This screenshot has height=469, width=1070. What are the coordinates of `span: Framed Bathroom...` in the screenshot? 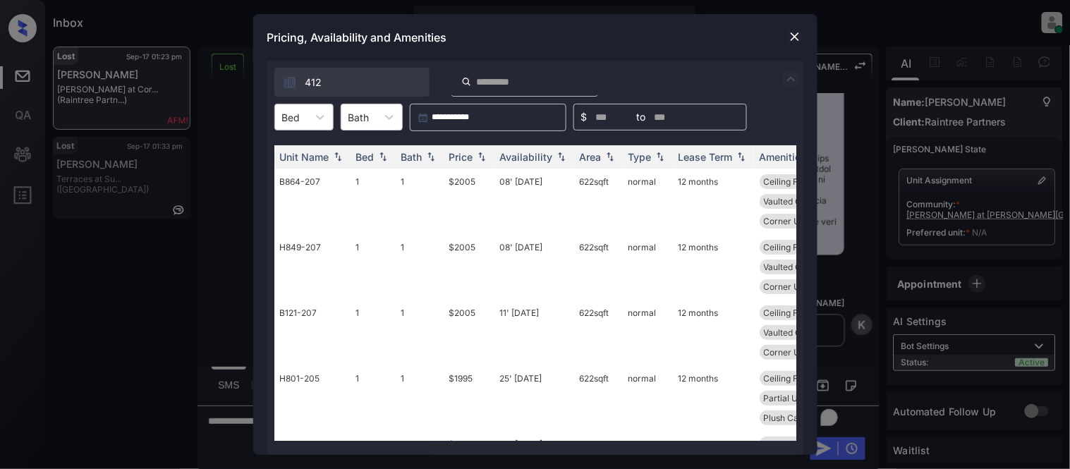 It's located at (804, 444).